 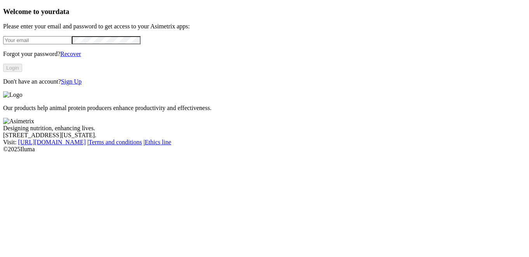 What do you see at coordinates (12, 68) in the screenshot?
I see `button: Login` at bounding box center [12, 68].